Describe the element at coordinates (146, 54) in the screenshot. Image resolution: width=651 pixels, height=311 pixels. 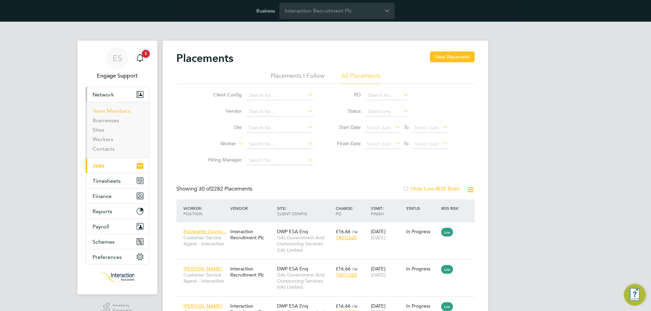
I see `span: 1` at that location.